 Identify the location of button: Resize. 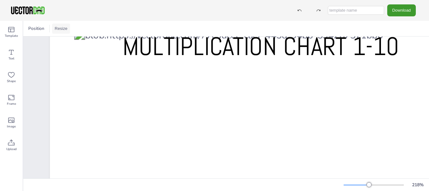
(61, 29).